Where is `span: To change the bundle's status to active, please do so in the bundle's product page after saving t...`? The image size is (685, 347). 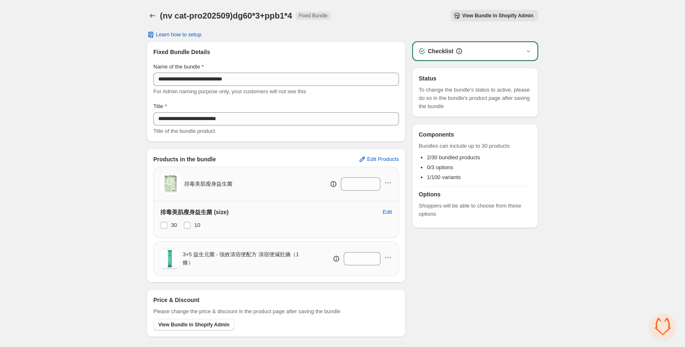 span: To change the bundle's status to active, please do so in the bundle's product page after saving t... is located at coordinates (475, 98).